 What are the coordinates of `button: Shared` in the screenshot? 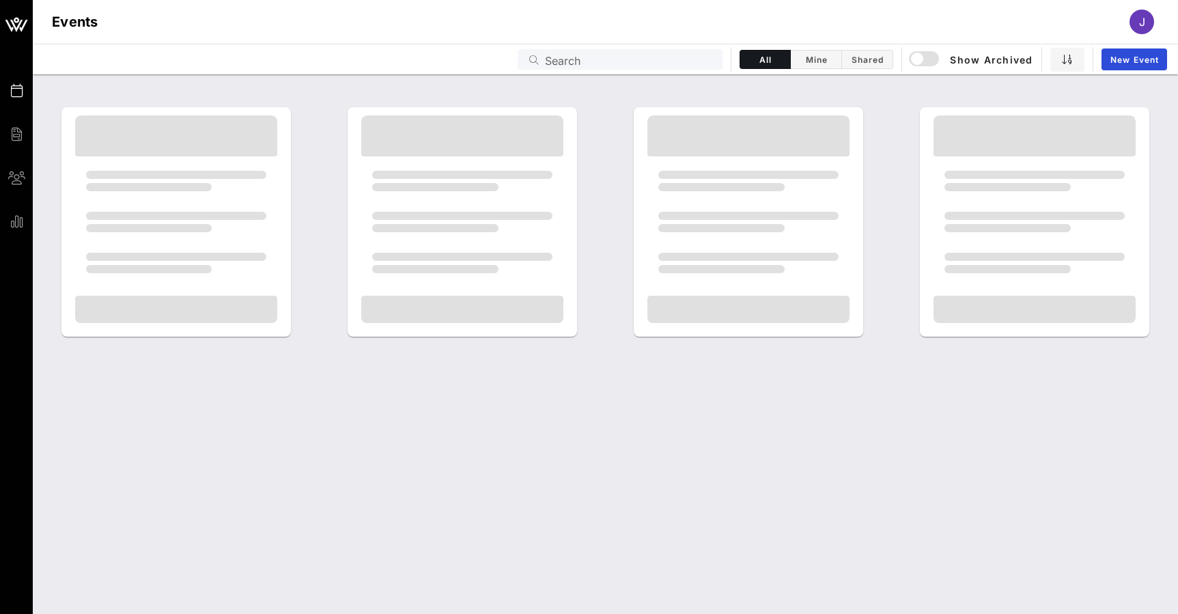 It's located at (867, 59).